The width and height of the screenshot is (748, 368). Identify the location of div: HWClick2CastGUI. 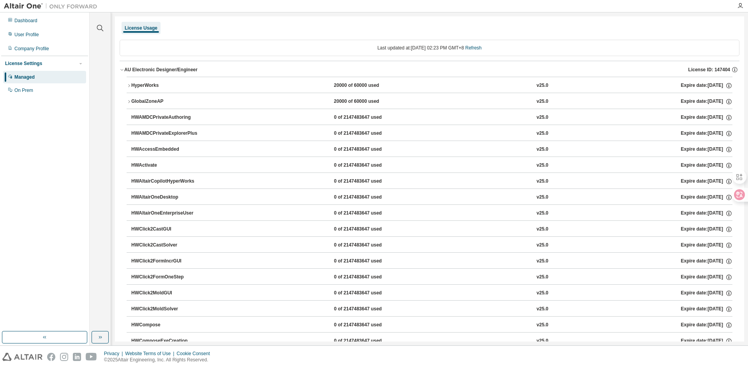
(166, 229).